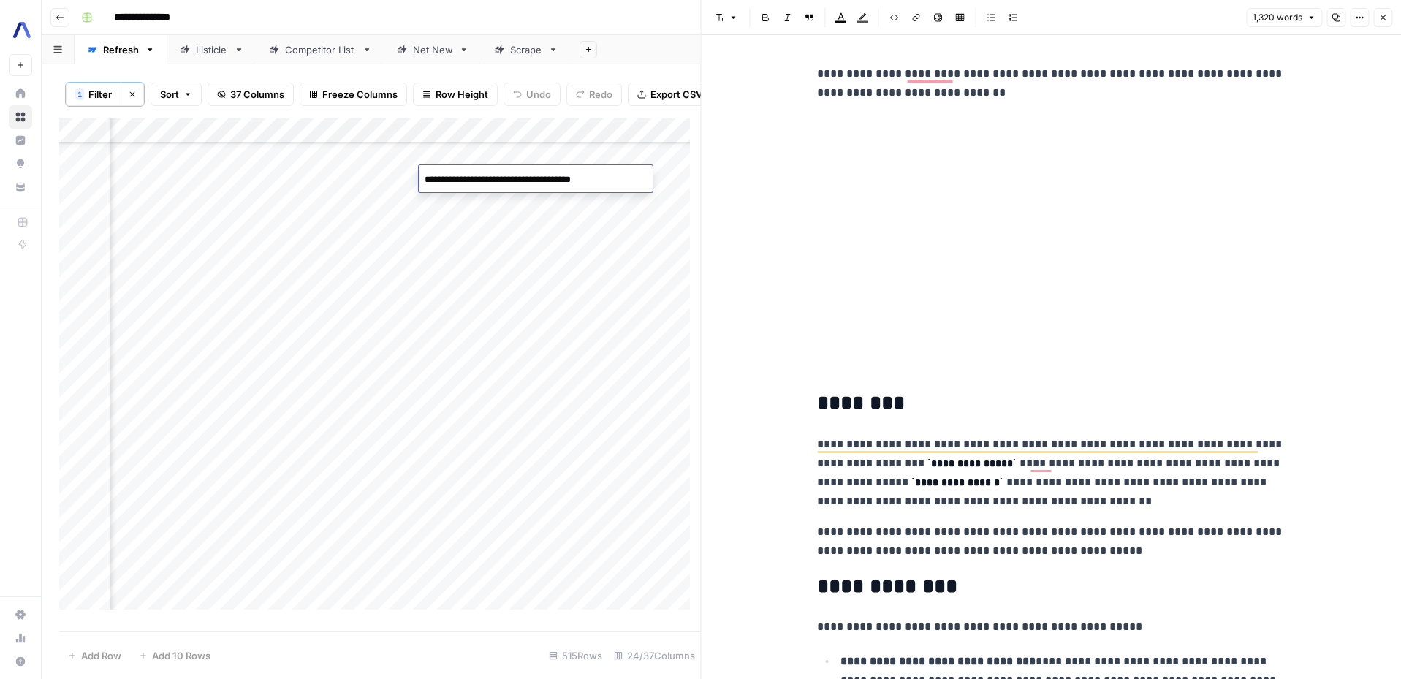  What do you see at coordinates (676, 94) in the screenshot?
I see `span: Export CSV` at bounding box center [676, 94].